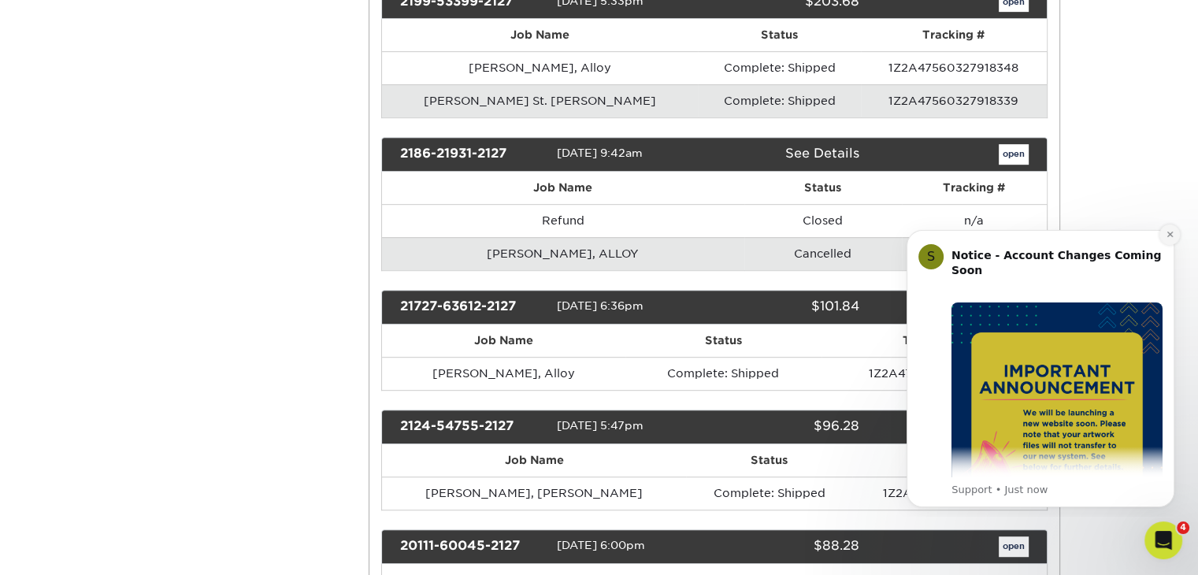  I want to click on div: $88.28, so click(787, 547).